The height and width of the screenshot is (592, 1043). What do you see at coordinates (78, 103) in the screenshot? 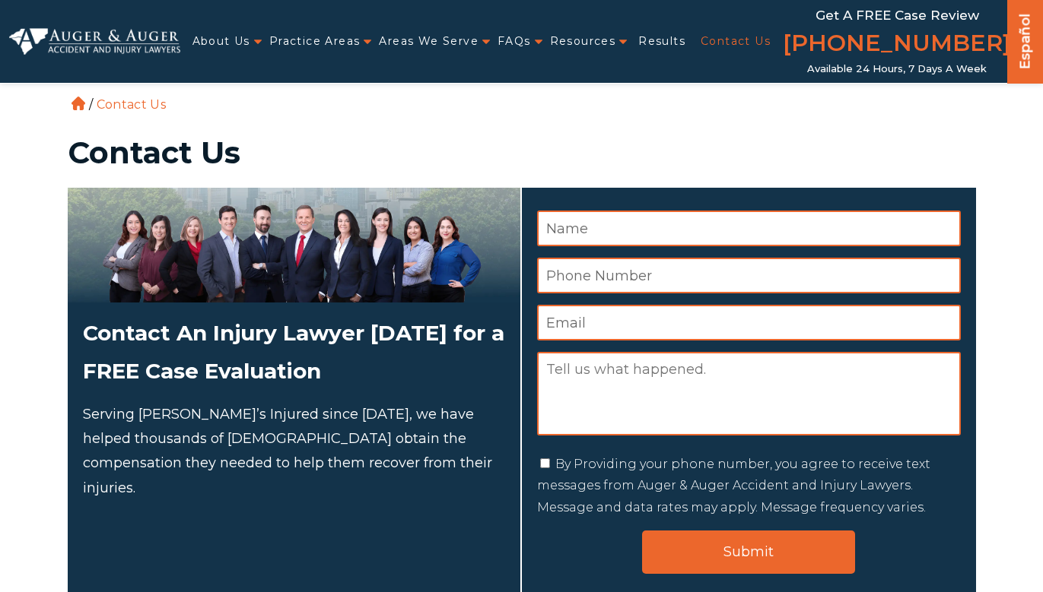
I see `a: Home` at bounding box center [78, 103].